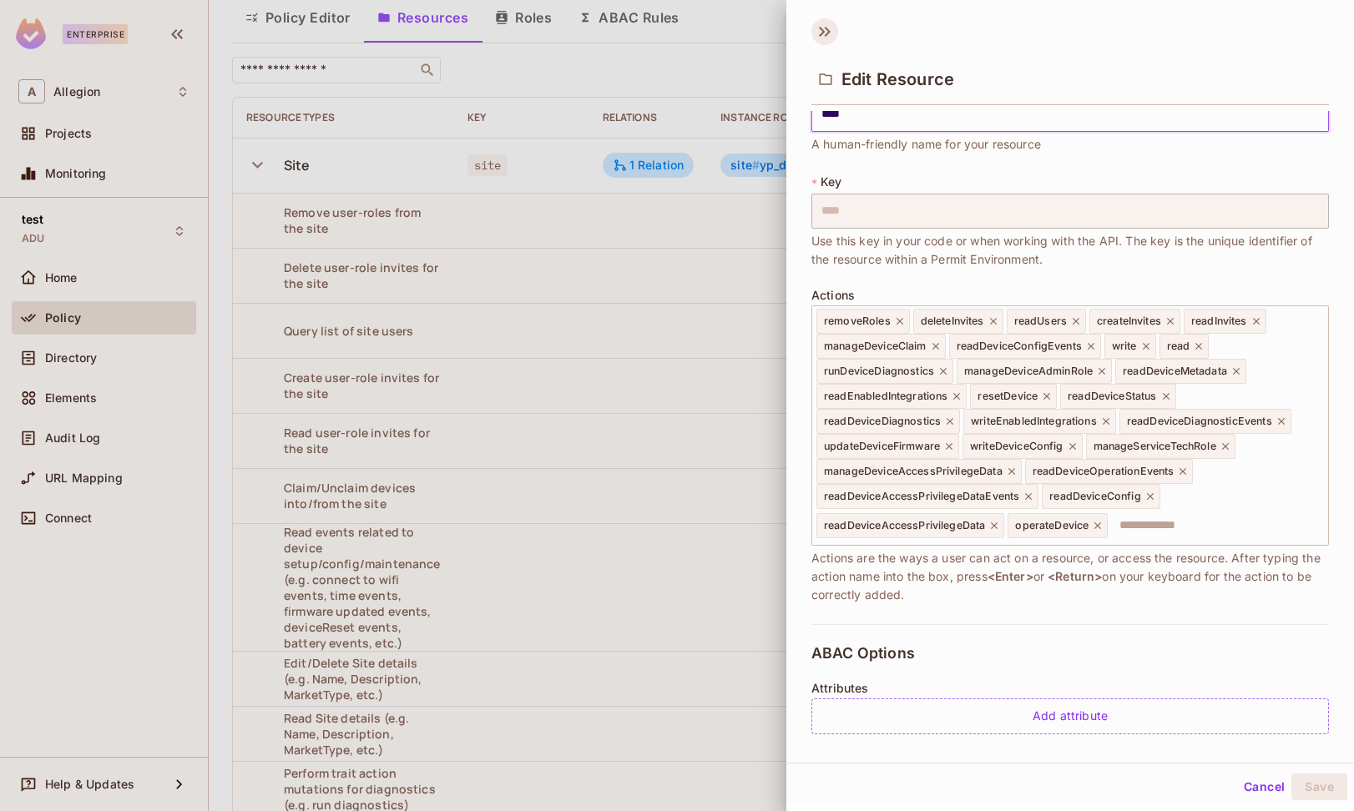  I want to click on div: readDeviceMetadata, so click(1180, 371).